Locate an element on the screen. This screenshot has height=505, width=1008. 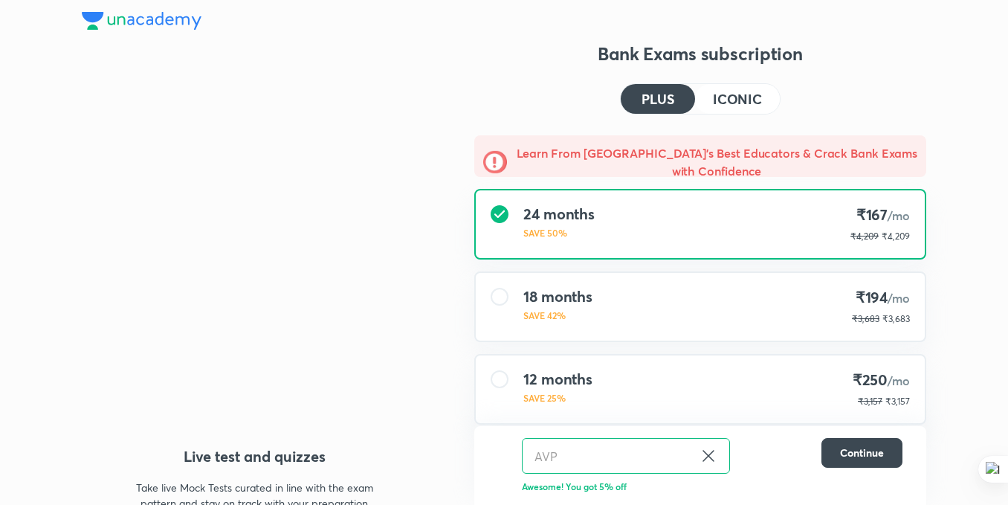
h3: Bank Exams subscription is located at coordinates (700, 54).